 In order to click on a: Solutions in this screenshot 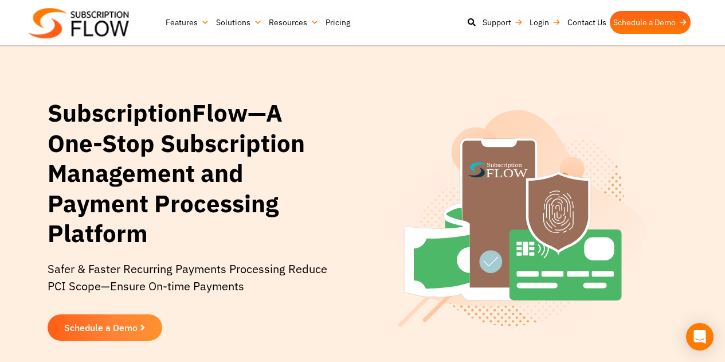, I will do `click(239, 22)`.